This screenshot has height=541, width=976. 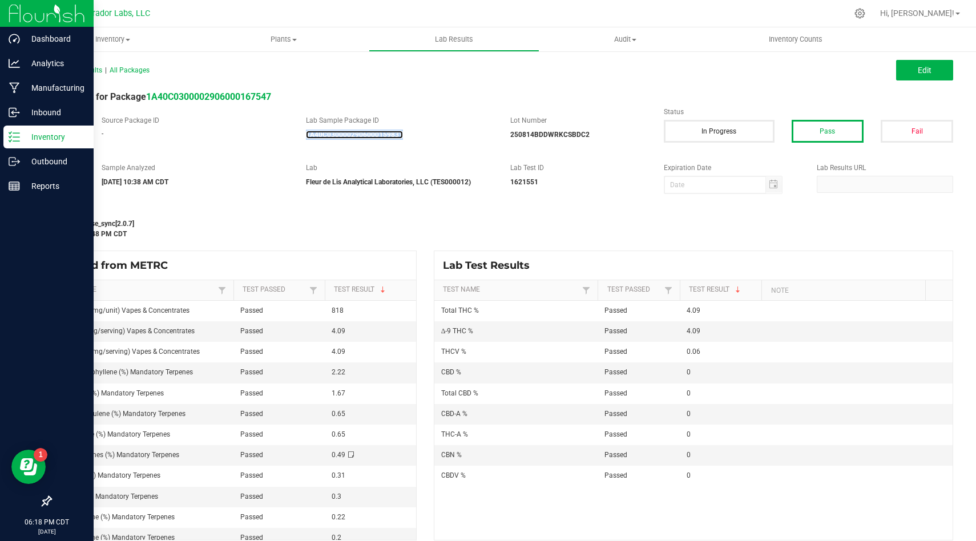 What do you see at coordinates (114, 435) in the screenshot?
I see `span: Beta-Pinene (%) Mandatory Terpenes` at bounding box center [114, 435].